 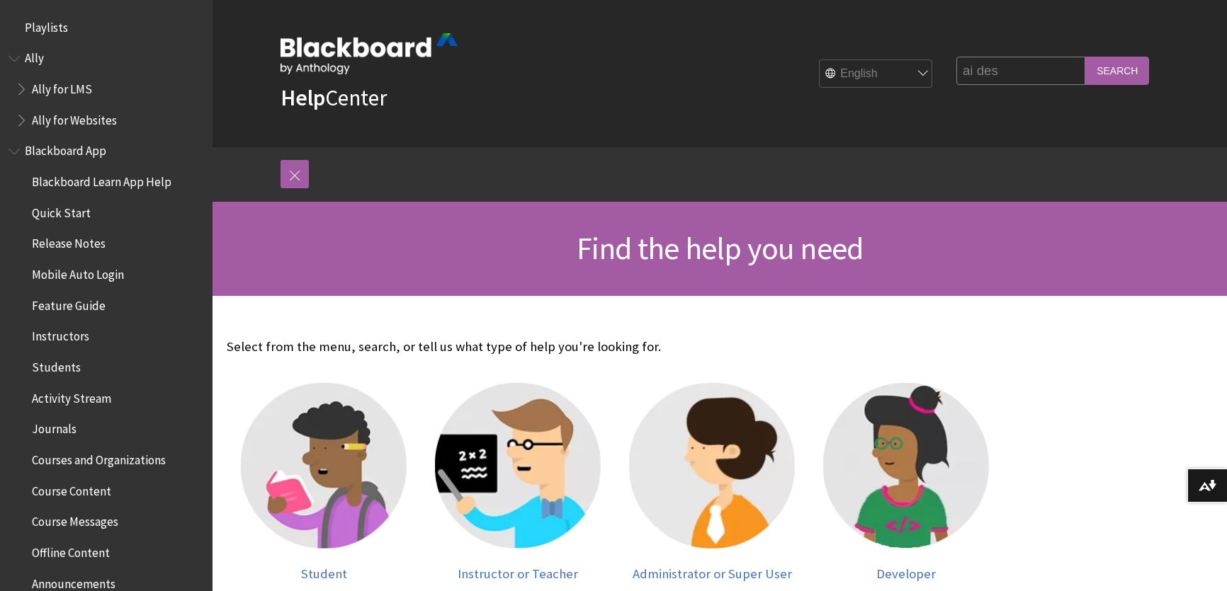 I want to click on a: Student Student, so click(x=324, y=482).